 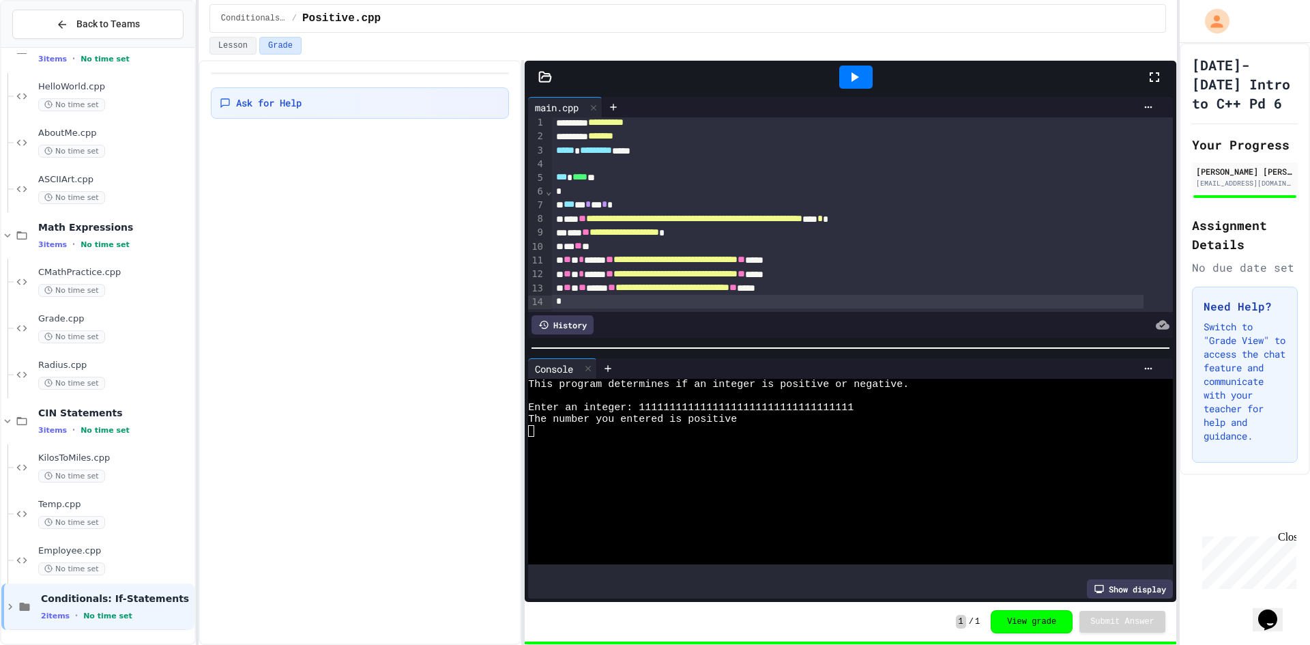 I want to click on span: Radius.cpp, so click(x=115, y=365).